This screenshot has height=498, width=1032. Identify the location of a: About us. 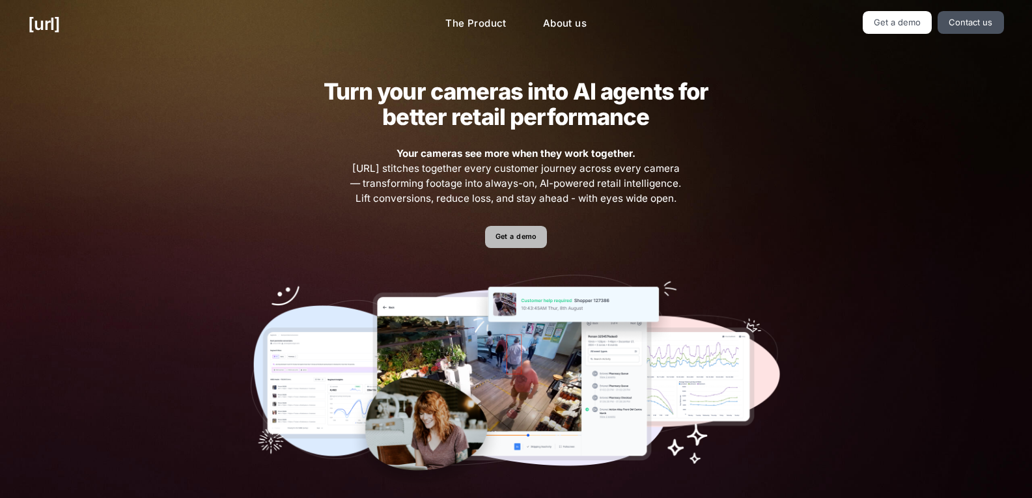
(565, 23).